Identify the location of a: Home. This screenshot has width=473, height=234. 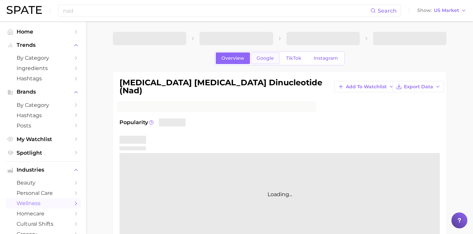
(43, 32).